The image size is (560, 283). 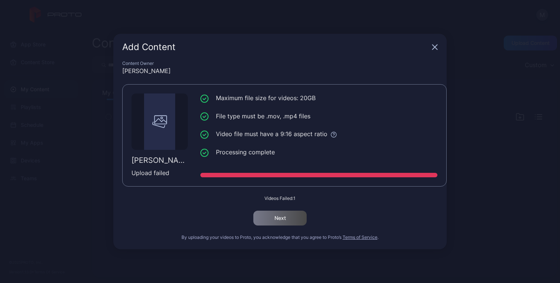 What do you see at coordinates (160, 173) in the screenshot?
I see `div: Upload failed` at bounding box center [160, 173].